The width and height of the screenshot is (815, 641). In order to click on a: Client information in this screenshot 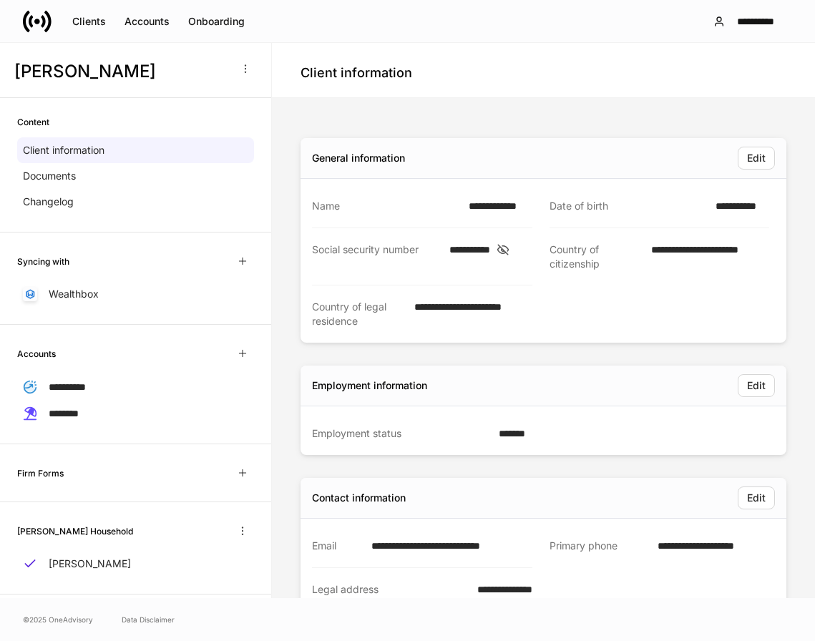, I will do `click(135, 150)`.